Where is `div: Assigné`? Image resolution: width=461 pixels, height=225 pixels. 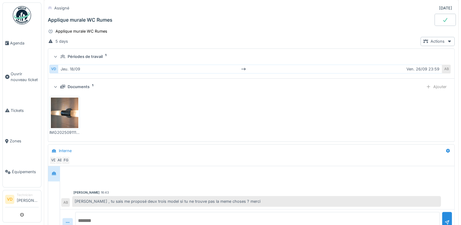
div: Assigné is located at coordinates (61, 8).